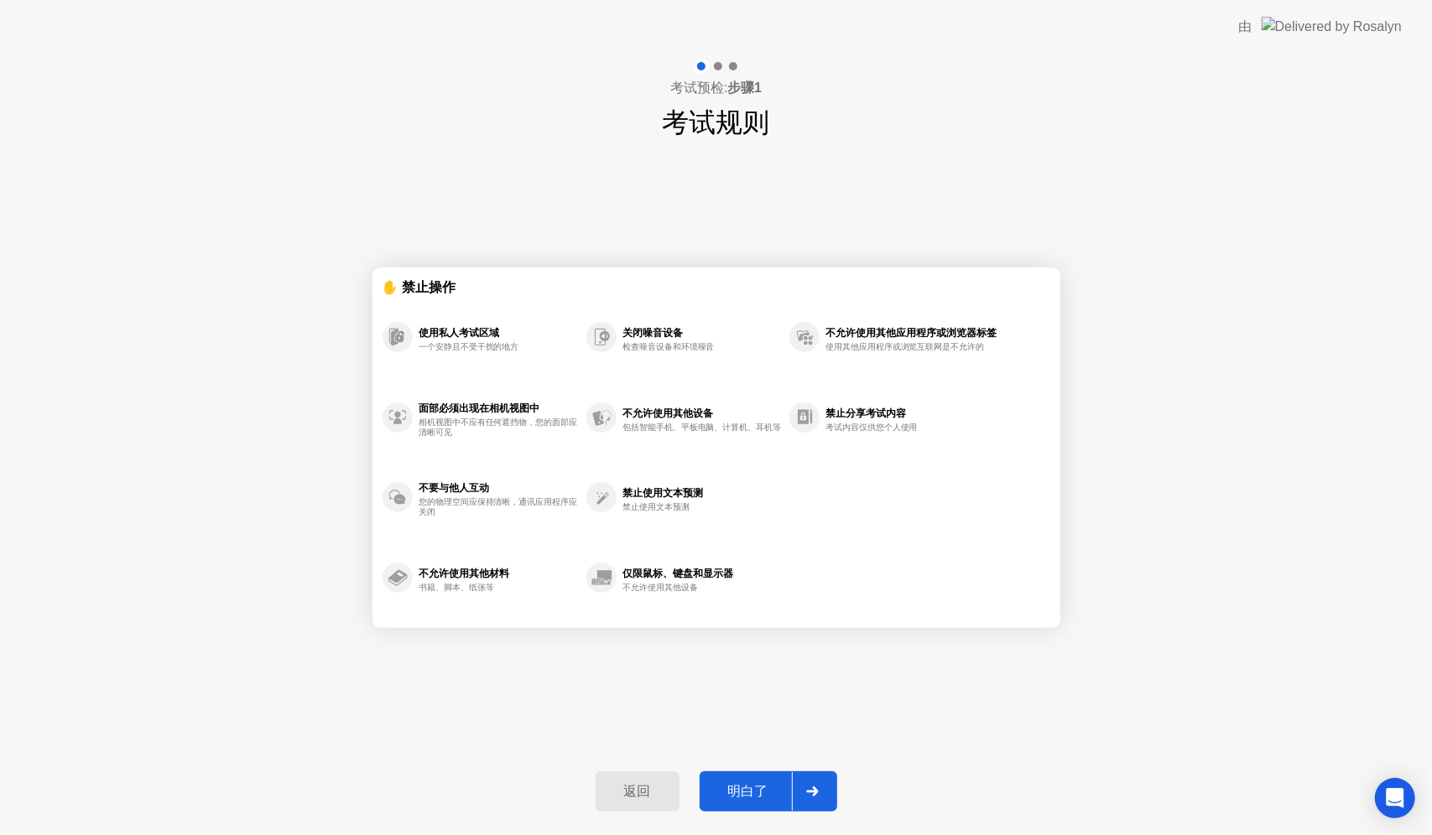 The width and height of the screenshot is (1432, 835). I want to click on div: 您的物理空间应保持清晰，通讯应用程序应关闭, so click(498, 507).